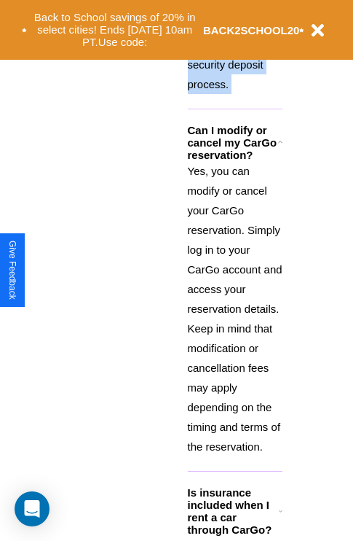 The image size is (353, 541). I want to click on p: Yes, you can modify or cancel your CarGo reservation. Simply log in to your CarGo account and acc..., so click(235, 308).